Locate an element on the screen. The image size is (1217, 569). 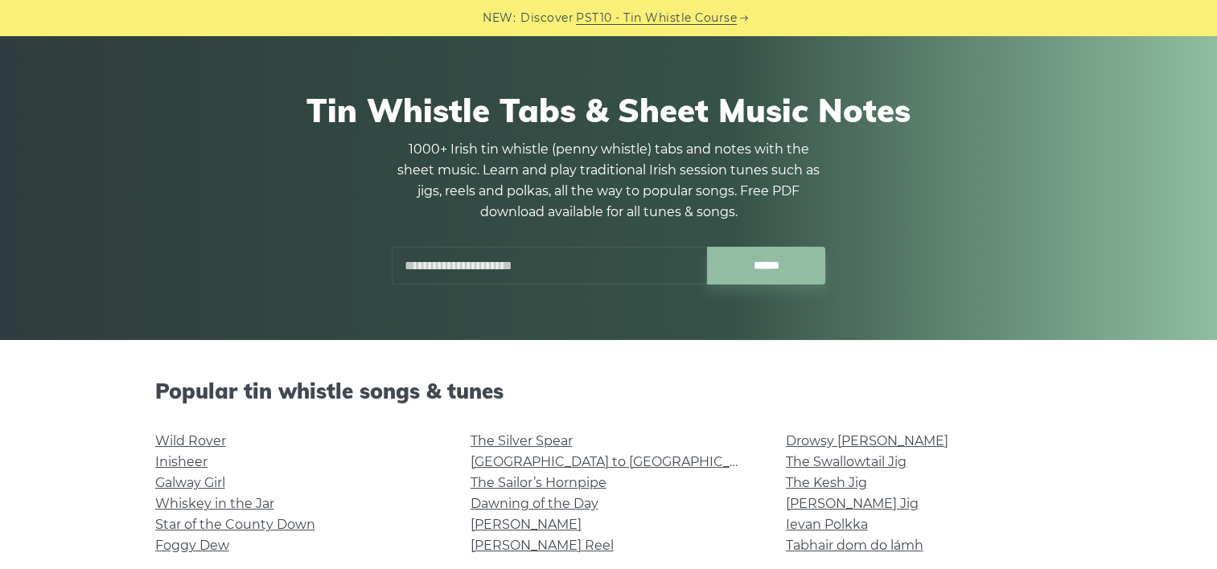
h2: Popular tin whistle songs & tunes is located at coordinates (609, 391).